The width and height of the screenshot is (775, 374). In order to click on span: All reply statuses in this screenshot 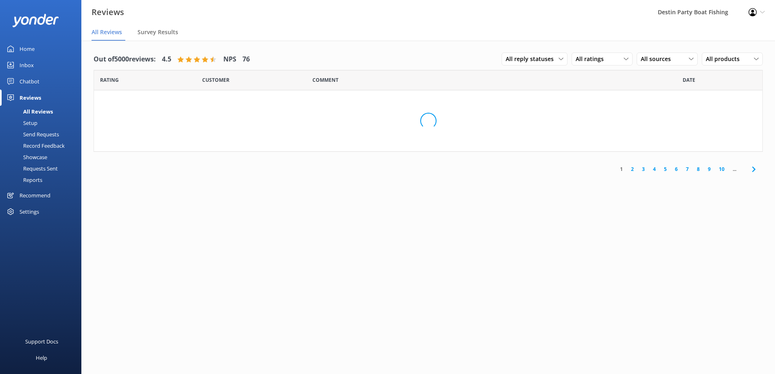, I will do `click(532, 59)`.